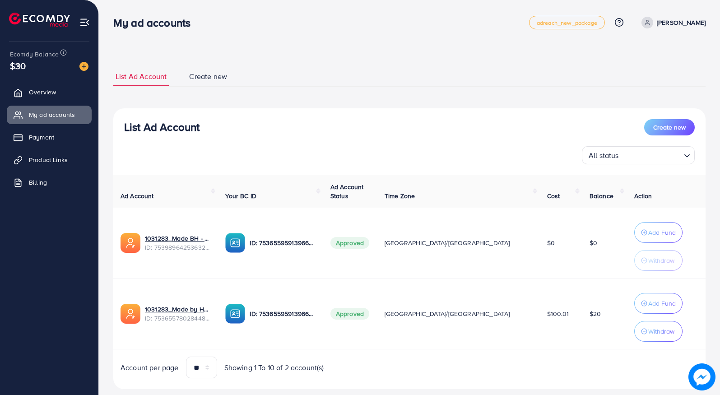  I want to click on div: Search for option, so click(639, 155).